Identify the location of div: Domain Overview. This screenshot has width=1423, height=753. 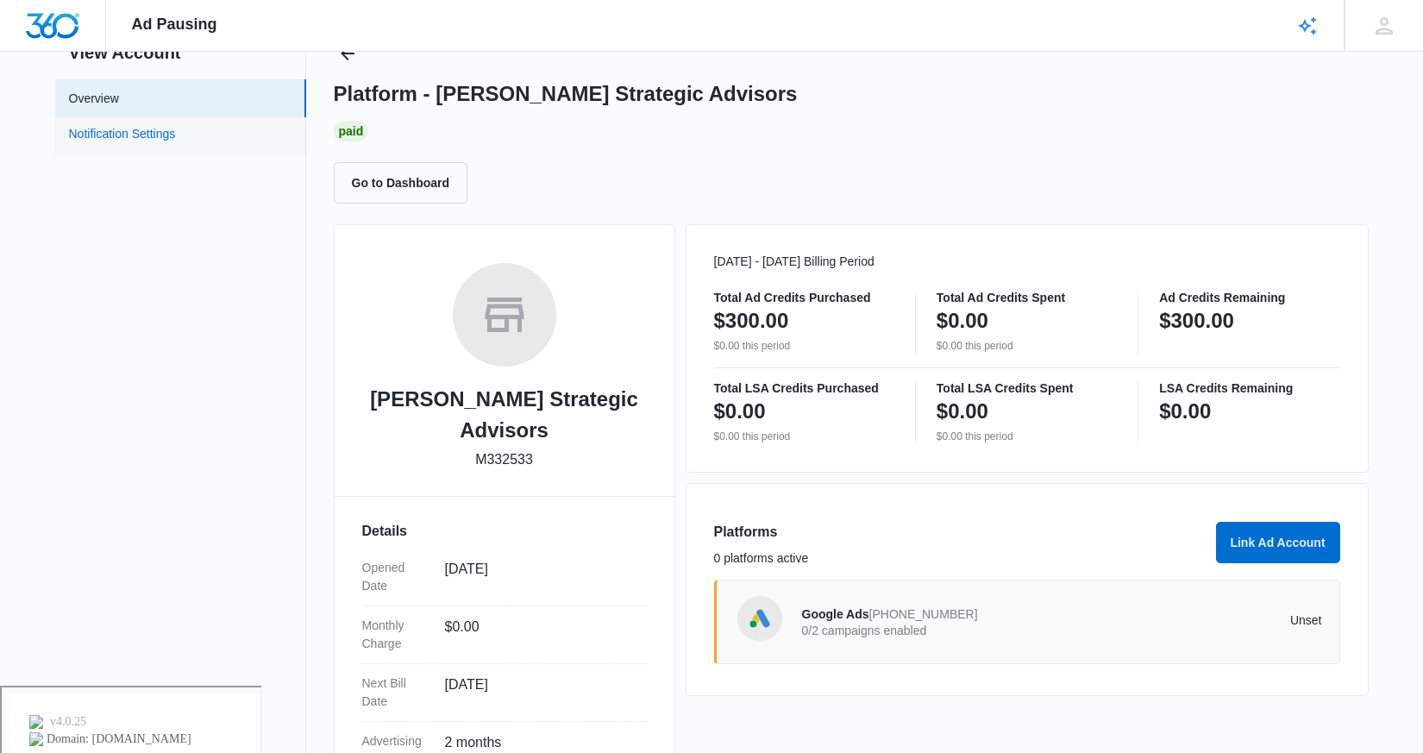
(110, 107).